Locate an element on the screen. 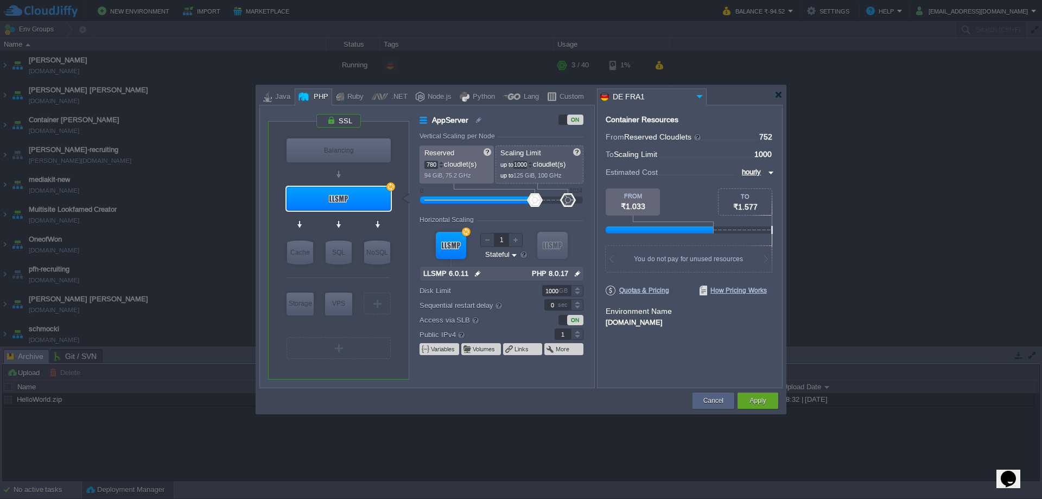 The height and width of the screenshot is (499, 1042). div: AppServer is located at coordinates (339, 199).